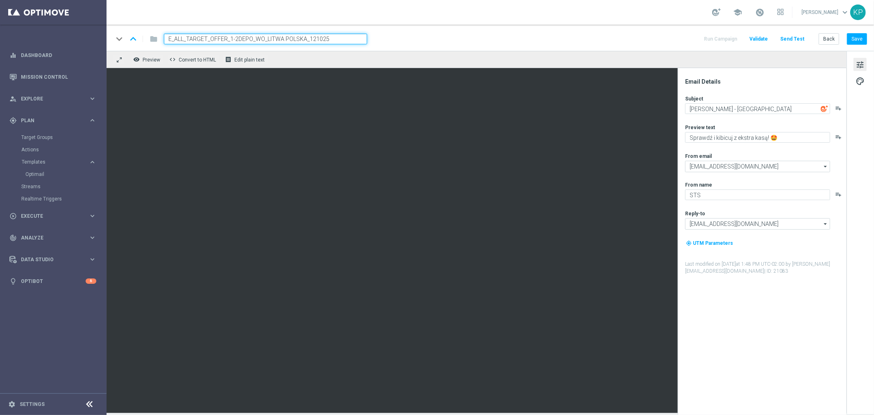  I want to click on button: Mission Control, so click(53, 77).